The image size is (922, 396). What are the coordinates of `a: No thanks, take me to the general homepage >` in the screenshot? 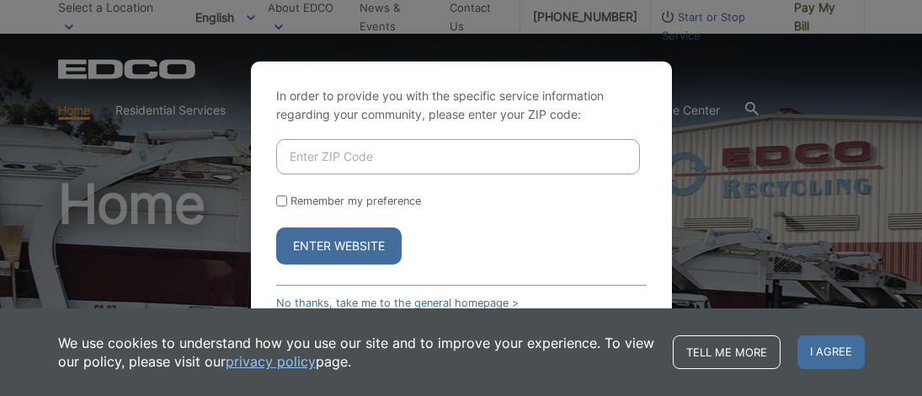 It's located at (397, 302).